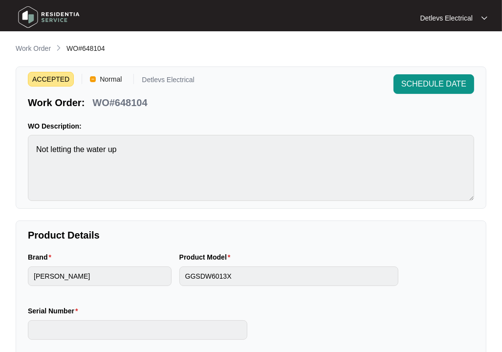 This screenshot has height=352, width=502. What do you see at coordinates (85, 48) in the screenshot?
I see `span: WO#648104` at bounding box center [85, 48].